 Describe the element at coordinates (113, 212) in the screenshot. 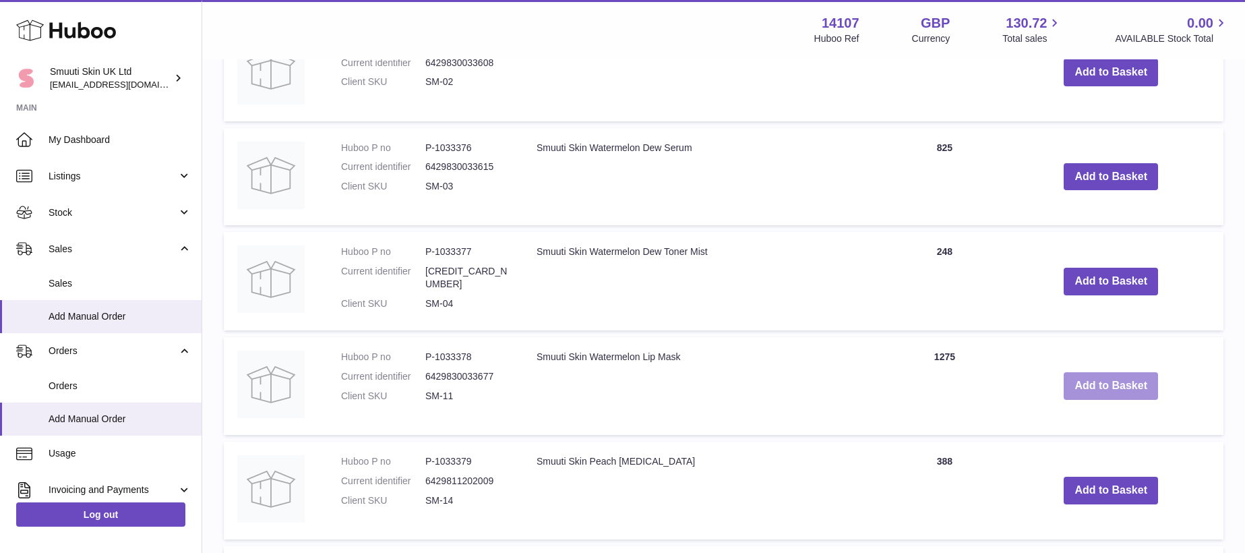

I see `span: Stock` at that location.